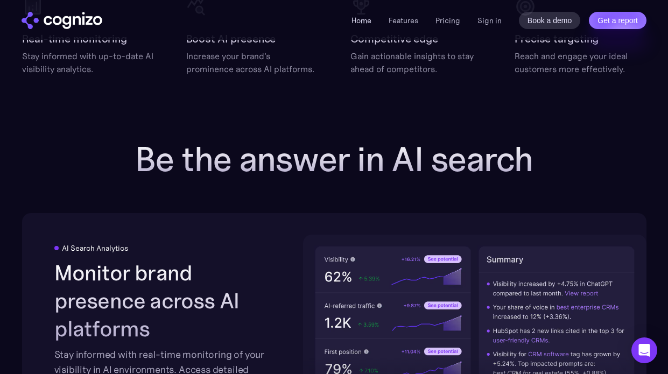  I want to click on a: Features, so click(403, 20).